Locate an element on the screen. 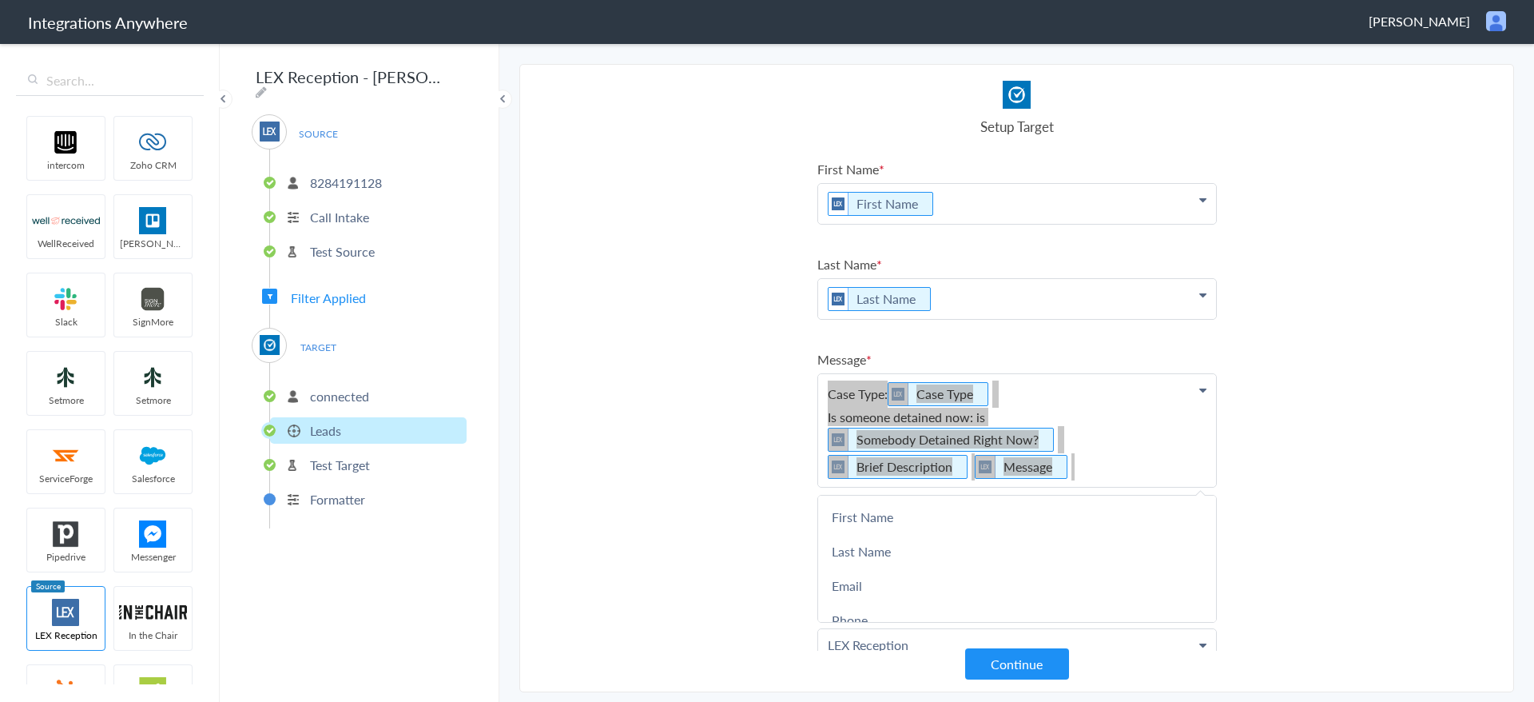 The width and height of the screenshot is (1534, 702). p: Leads is located at coordinates (325, 430).